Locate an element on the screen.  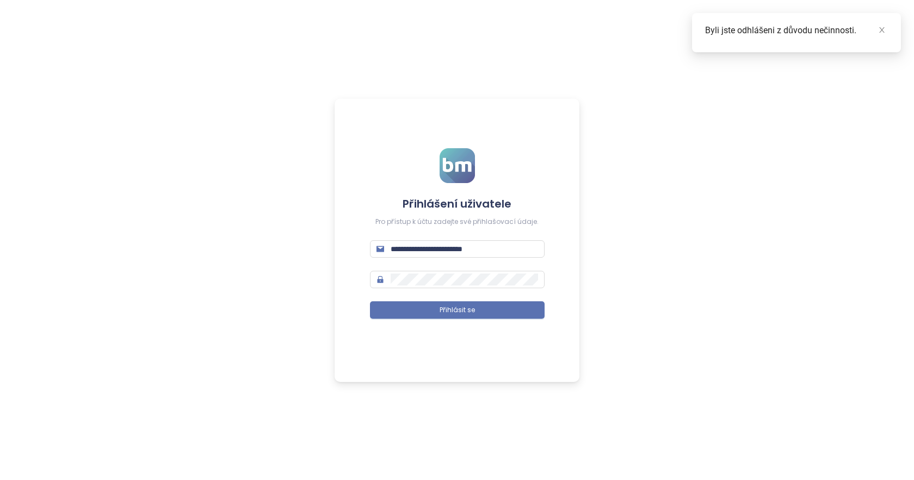
span: close is located at coordinates (882, 30).